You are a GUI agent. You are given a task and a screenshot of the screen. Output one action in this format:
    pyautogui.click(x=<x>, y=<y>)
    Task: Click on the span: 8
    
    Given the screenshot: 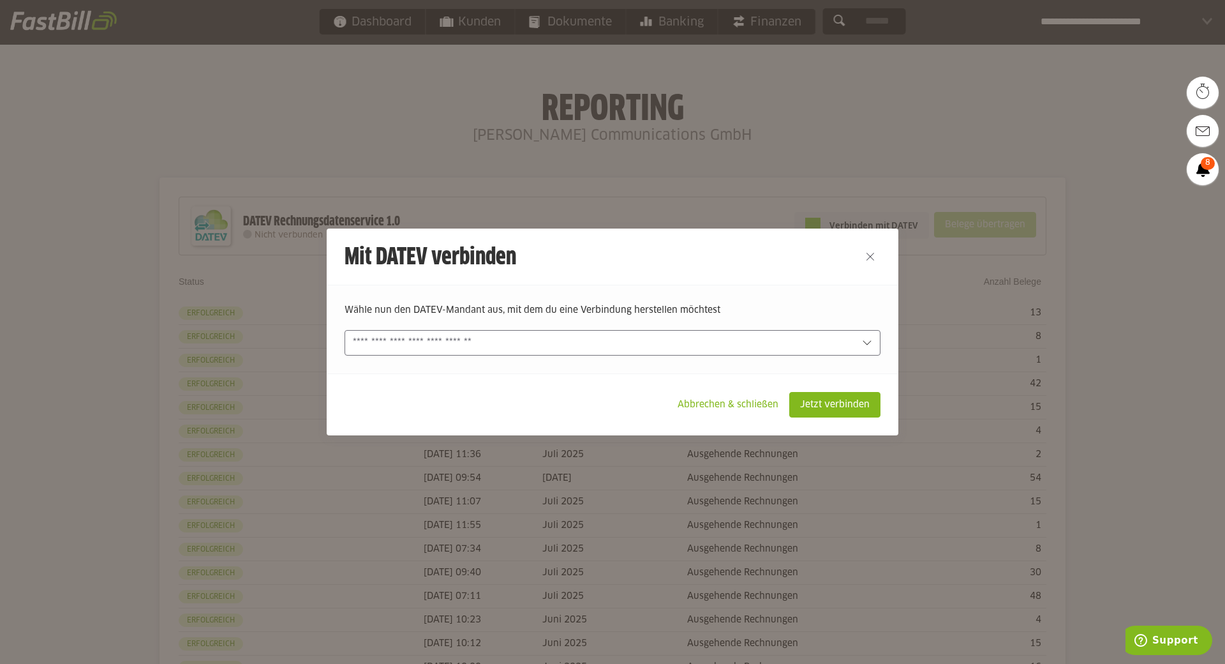 What is the action you would take?
    pyautogui.click(x=1208, y=163)
    